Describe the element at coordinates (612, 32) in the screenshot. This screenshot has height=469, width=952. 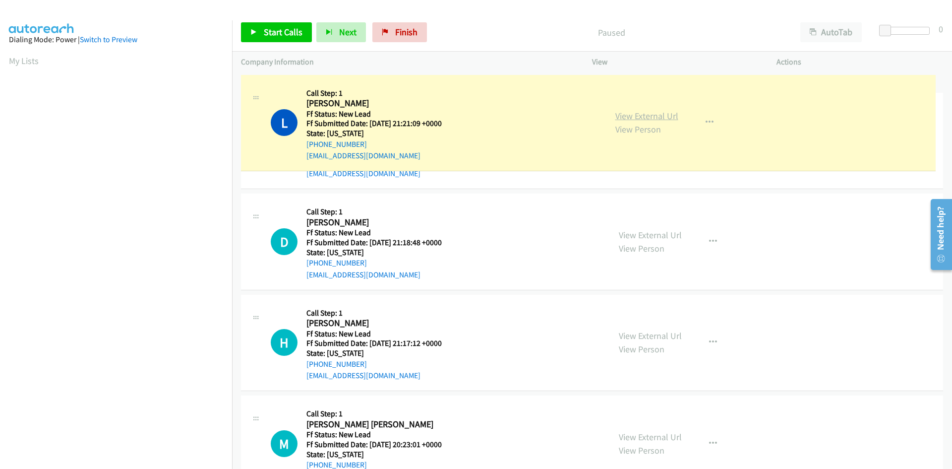
I see `p: Paused` at that location.